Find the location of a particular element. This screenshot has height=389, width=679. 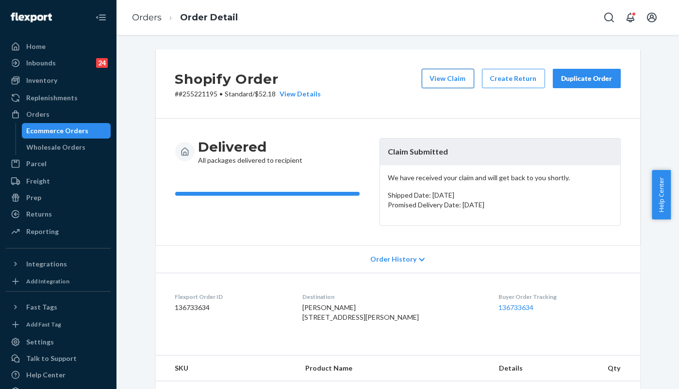

a: Returns is located at coordinates (58, 214).